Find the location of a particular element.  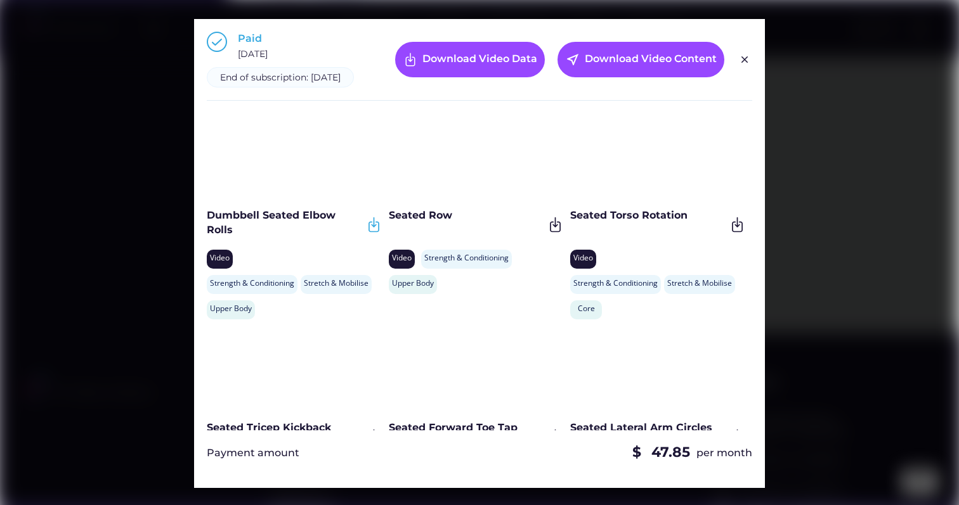

div: Core is located at coordinates (586, 309).